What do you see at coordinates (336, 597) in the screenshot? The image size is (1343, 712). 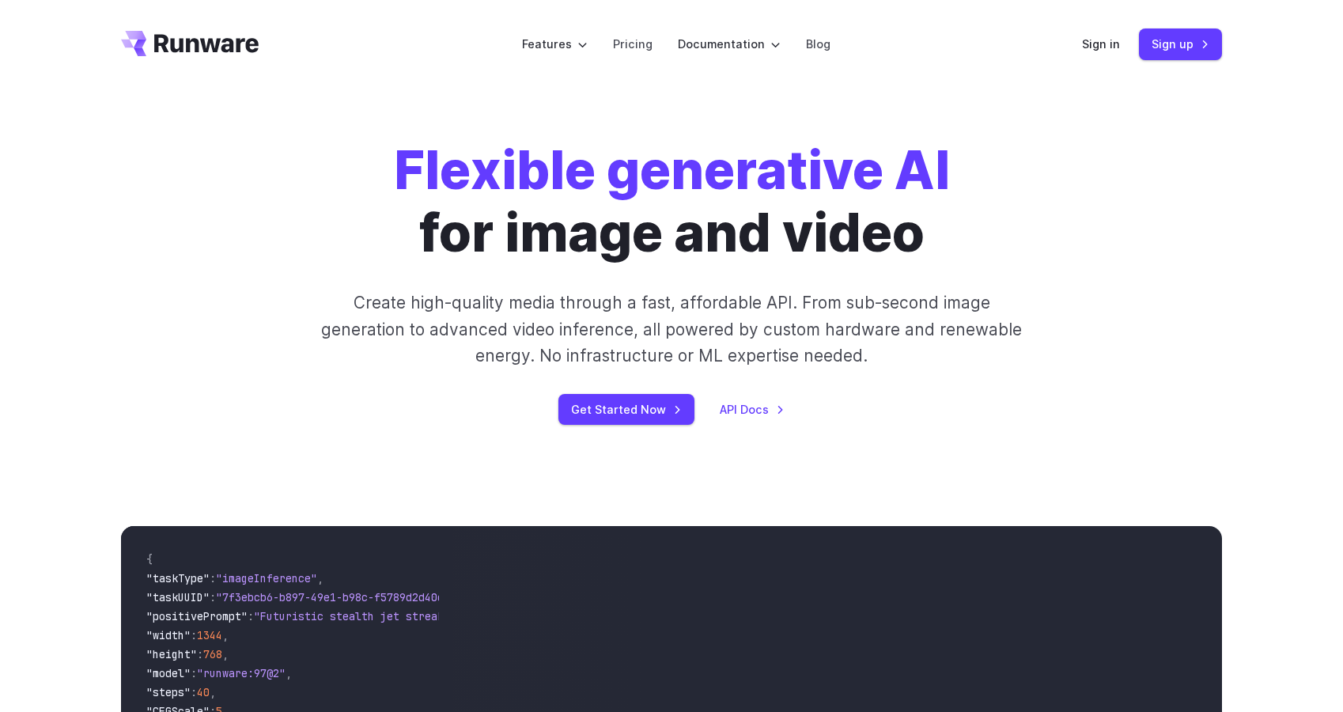 I see `span: "7f3ebcb6-b897-49e1-b98c-f5789d2d40d7"` at bounding box center [336, 597].